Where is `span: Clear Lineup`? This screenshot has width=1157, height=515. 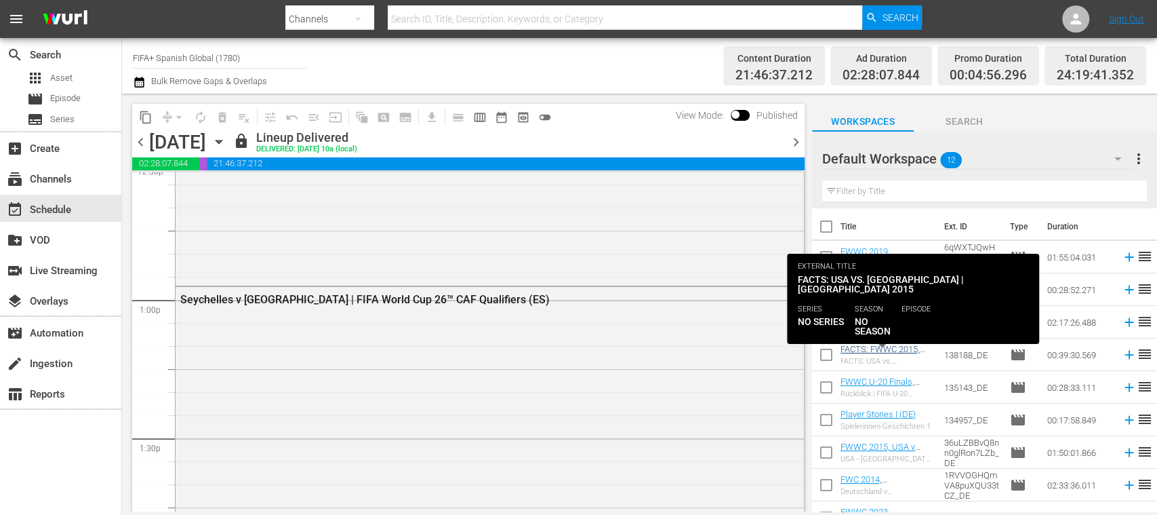
span: Clear Lineup is located at coordinates (244, 117).